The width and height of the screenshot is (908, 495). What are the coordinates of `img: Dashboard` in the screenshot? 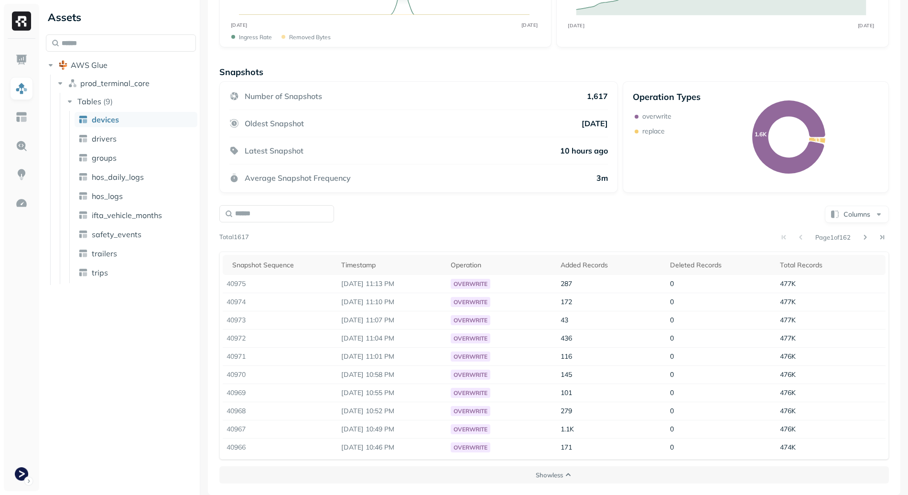 It's located at (22, 60).